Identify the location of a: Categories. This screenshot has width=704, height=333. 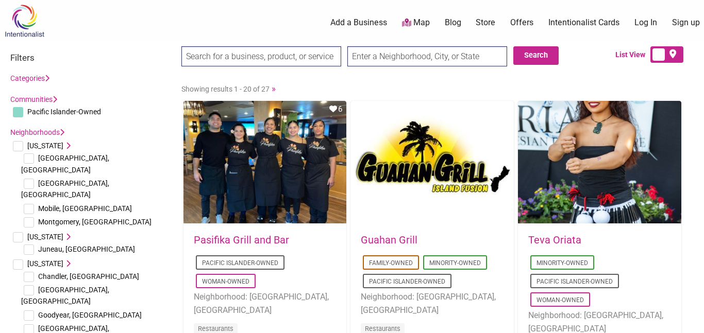
(30, 78).